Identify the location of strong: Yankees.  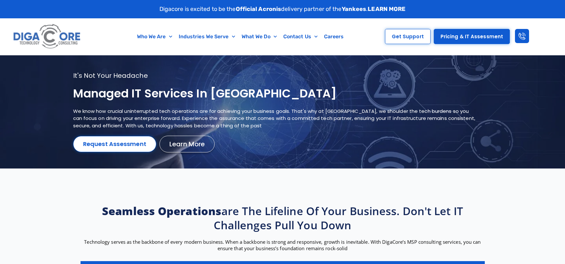
(354, 9).